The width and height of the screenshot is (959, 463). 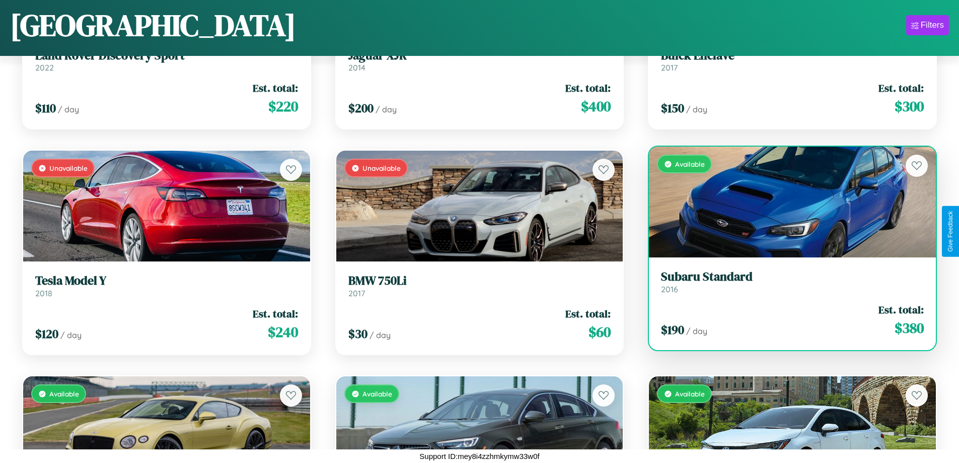 I want to click on span: $ 30, so click(x=358, y=333).